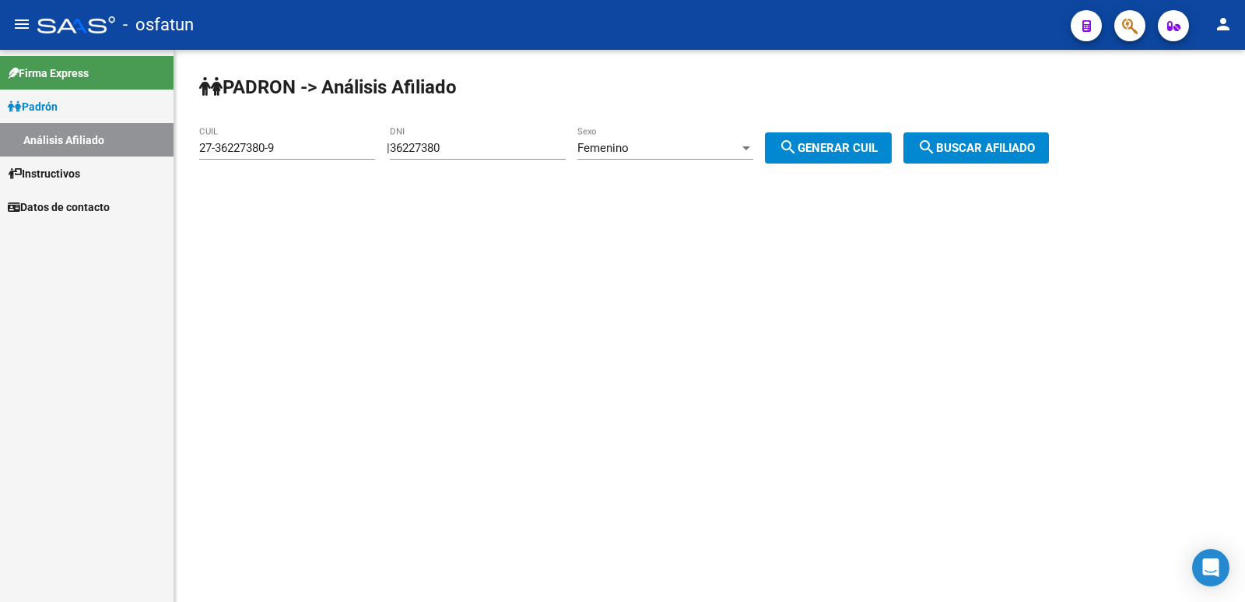 This screenshot has width=1245, height=602. Describe the element at coordinates (828, 148) in the screenshot. I see `button: Generar CUIL` at that location.